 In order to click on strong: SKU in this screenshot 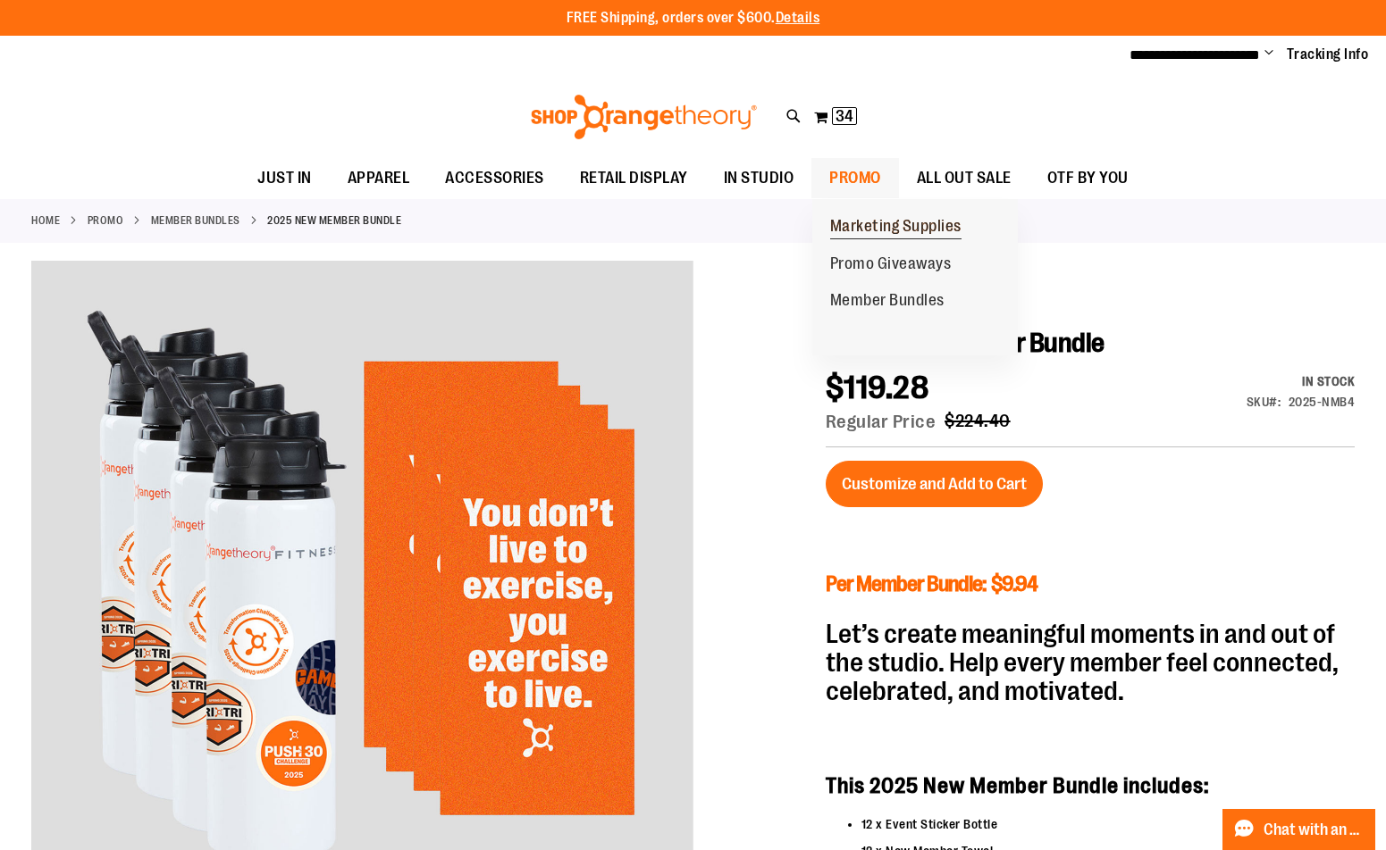, I will do `click(1263, 402)`.